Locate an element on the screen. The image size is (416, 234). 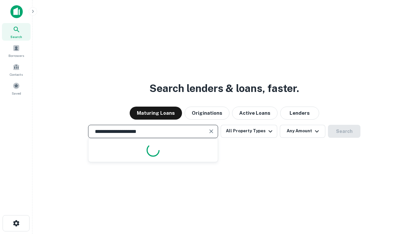
button: Active Loans is located at coordinates (255, 113).